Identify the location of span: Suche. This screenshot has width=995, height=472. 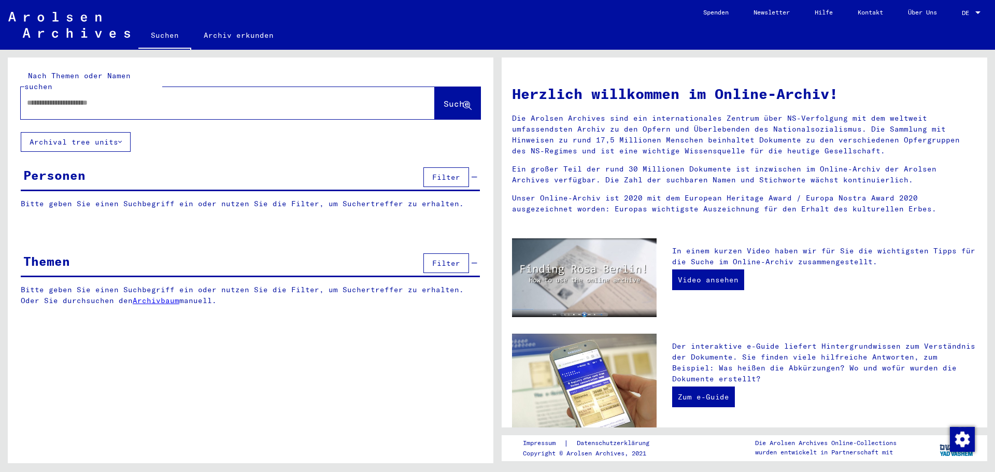
(457, 104).